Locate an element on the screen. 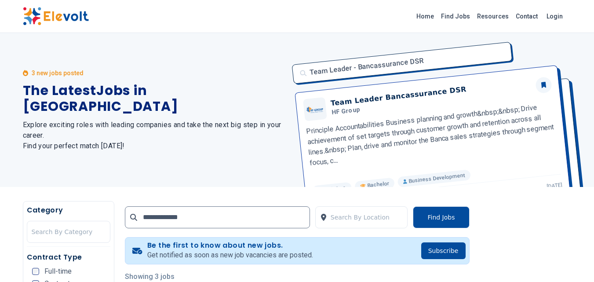 The height and width of the screenshot is (282, 594). a: Find Jobs is located at coordinates (456, 16).